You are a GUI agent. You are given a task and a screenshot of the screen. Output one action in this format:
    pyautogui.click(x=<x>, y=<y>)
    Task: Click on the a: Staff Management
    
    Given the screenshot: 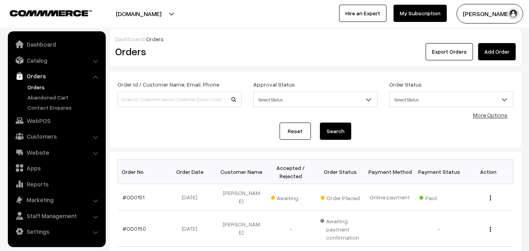 What is the action you would take?
    pyautogui.click(x=56, y=216)
    